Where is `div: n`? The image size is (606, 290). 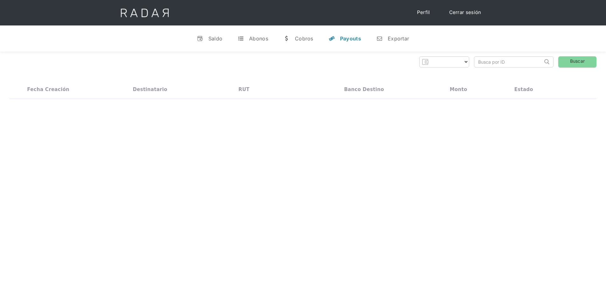 div: n is located at coordinates (379, 38).